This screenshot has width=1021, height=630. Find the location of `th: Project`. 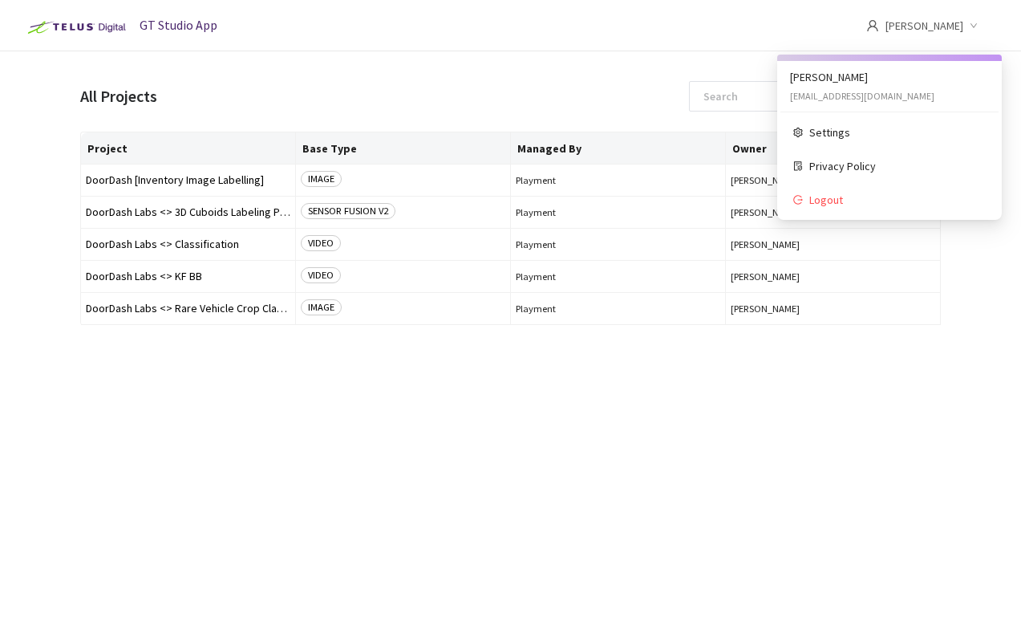

th: Project is located at coordinates (189, 148).